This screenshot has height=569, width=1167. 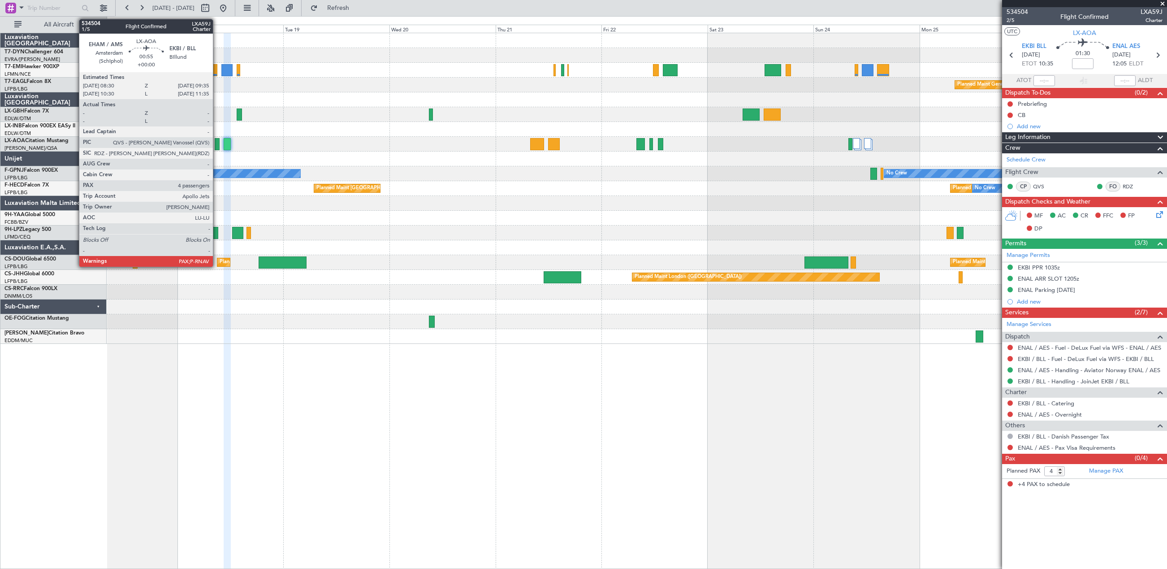 I want to click on span: ETOT, so click(x=1029, y=64).